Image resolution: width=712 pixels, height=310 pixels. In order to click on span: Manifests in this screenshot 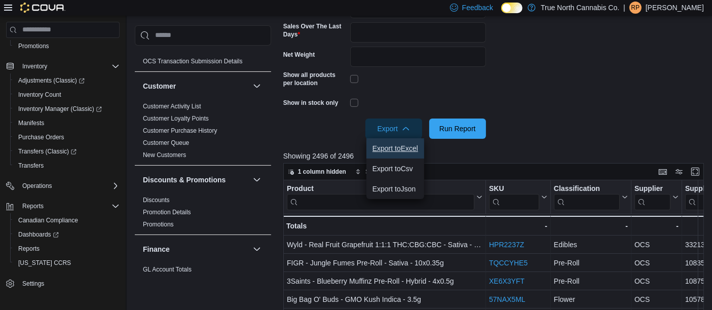, I will do `click(31, 123)`.